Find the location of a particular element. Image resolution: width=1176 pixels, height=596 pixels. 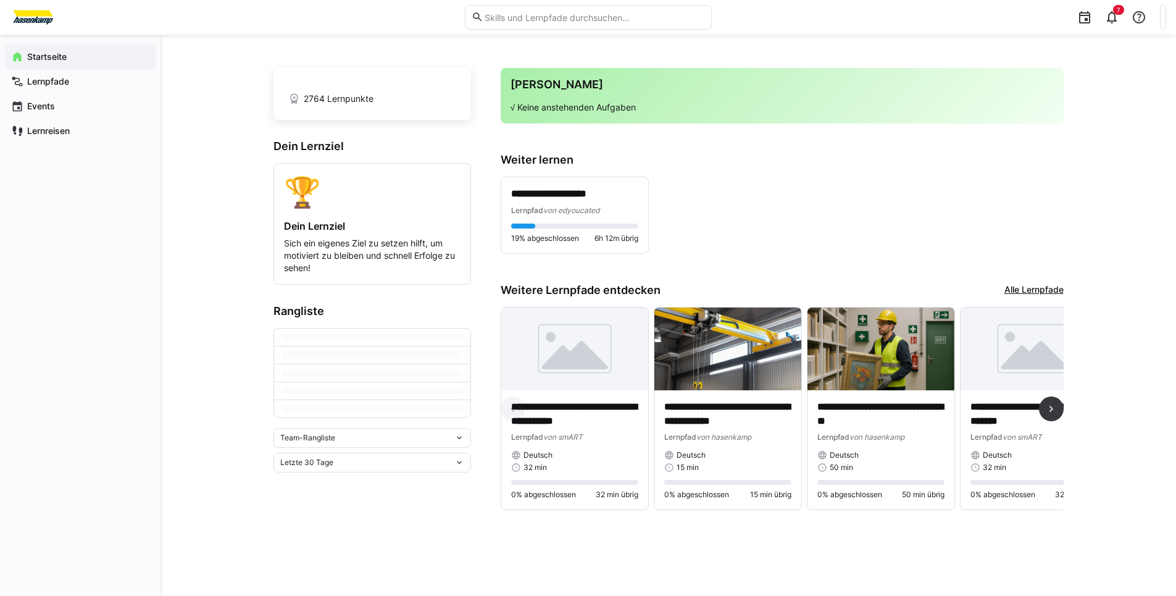

h3: Weiter lernen is located at coordinates (782, 160).